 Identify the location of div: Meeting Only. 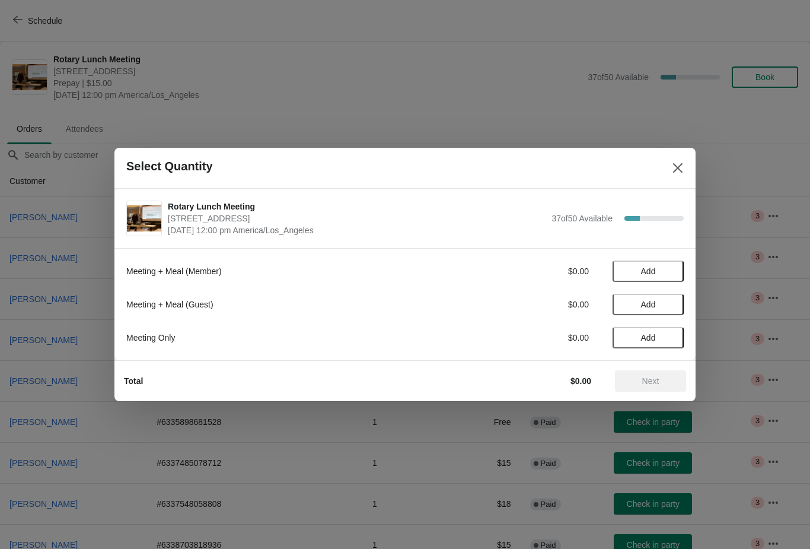
(291, 337).